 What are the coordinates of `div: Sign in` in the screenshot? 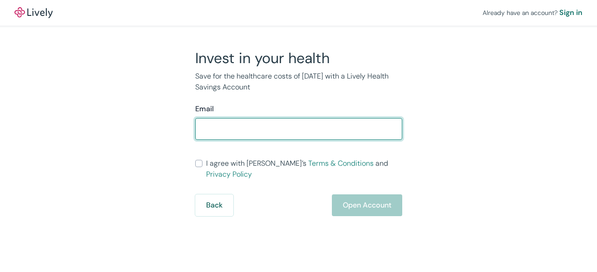 It's located at (571, 13).